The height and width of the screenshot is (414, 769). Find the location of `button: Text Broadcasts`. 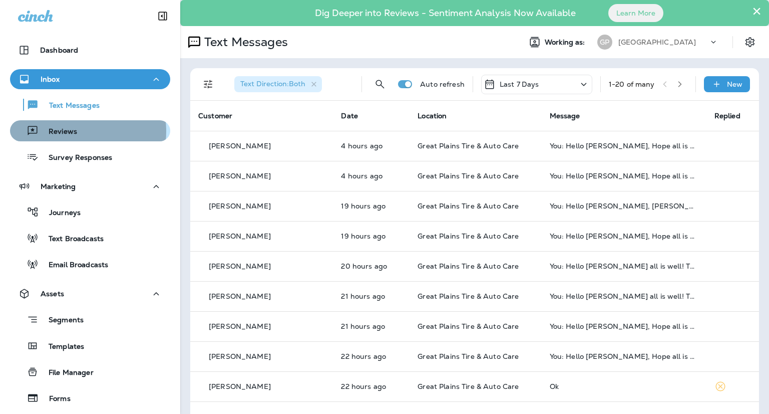

button: Text Broadcasts is located at coordinates (90, 238).